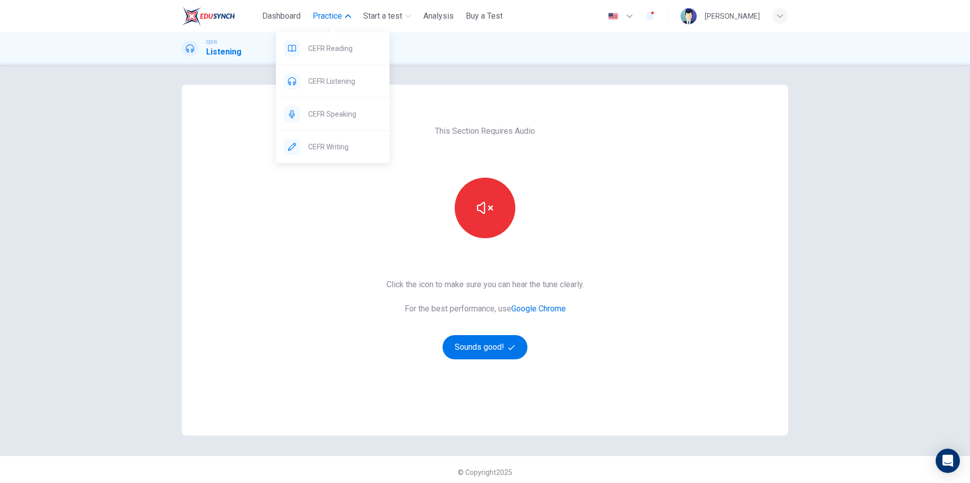 This screenshot has width=970, height=483. Describe the element at coordinates (689, 16) in the screenshot. I see `img: Profile picture` at that location.